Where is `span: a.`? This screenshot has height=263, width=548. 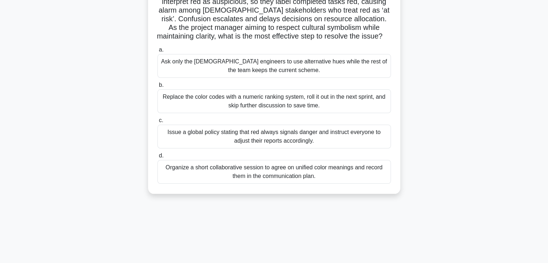 span: a. is located at coordinates (161, 49).